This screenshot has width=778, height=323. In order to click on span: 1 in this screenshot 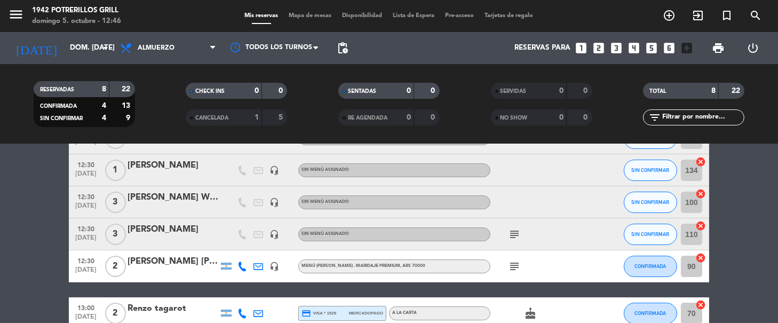, I will do `click(115, 170)`.